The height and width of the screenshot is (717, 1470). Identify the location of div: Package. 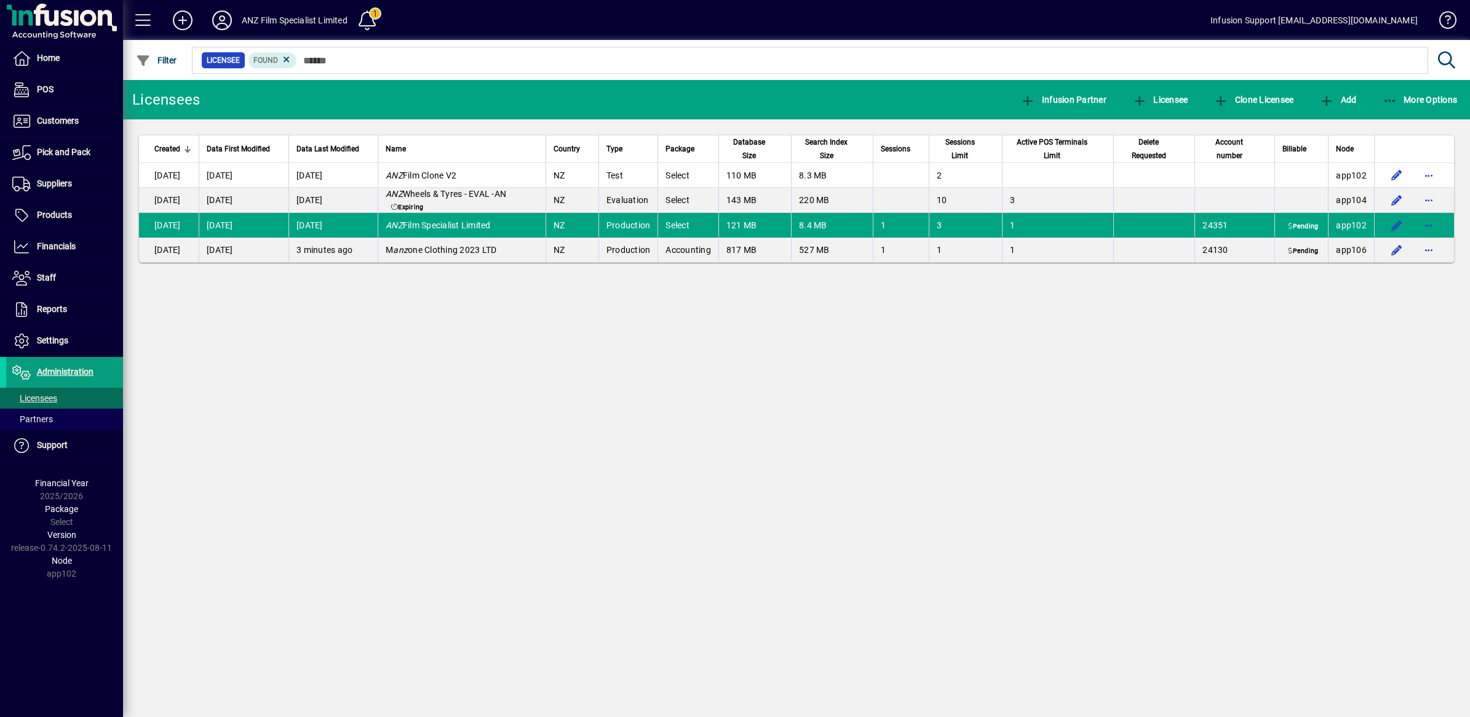
(688, 149).